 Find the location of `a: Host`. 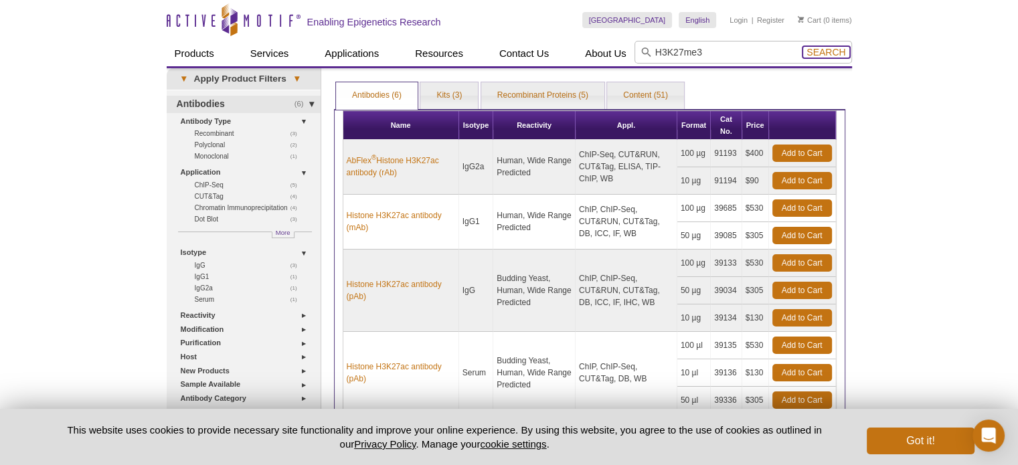

a: Host is located at coordinates (246, 357).